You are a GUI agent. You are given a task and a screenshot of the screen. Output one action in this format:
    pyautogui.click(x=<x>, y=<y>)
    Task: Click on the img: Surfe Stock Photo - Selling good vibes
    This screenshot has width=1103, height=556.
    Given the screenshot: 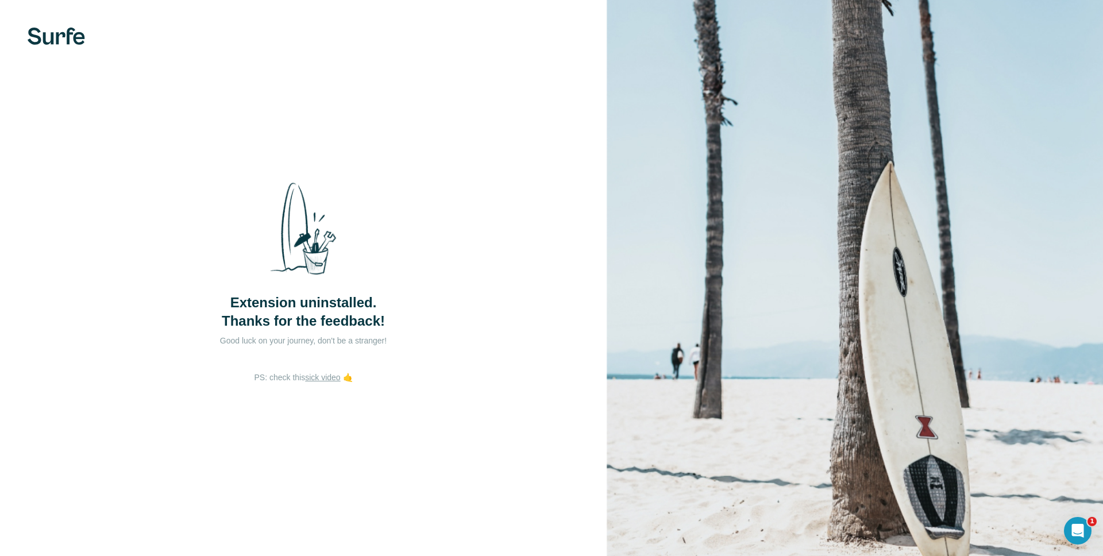 What is the action you would take?
    pyautogui.click(x=303, y=229)
    